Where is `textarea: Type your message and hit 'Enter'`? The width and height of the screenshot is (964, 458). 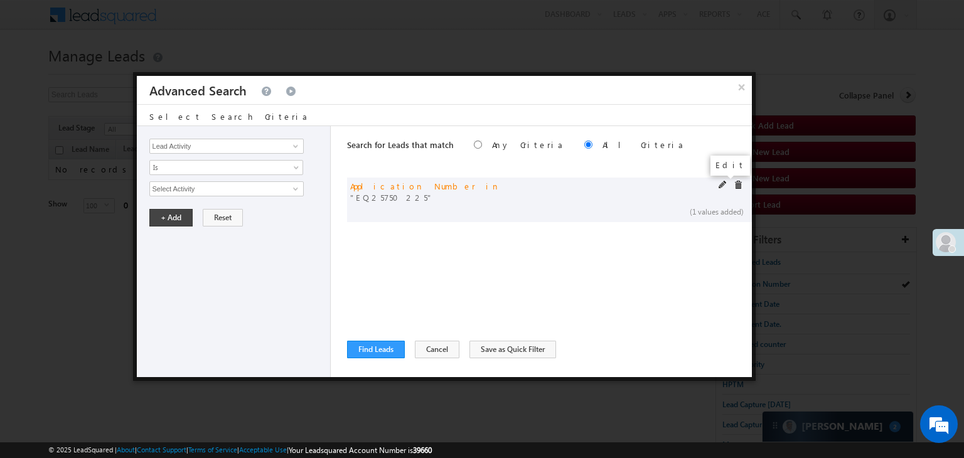 textarea: Type your message and hit 'Enter' is located at coordinates (122, 232).